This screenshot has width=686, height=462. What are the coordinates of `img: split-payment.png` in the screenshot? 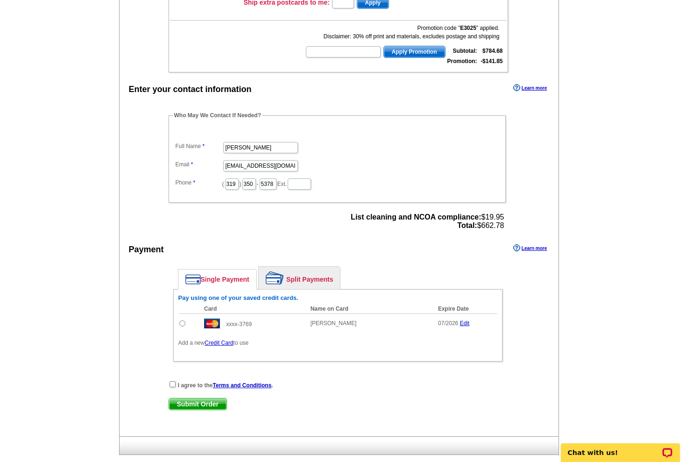 It's located at (275, 278).